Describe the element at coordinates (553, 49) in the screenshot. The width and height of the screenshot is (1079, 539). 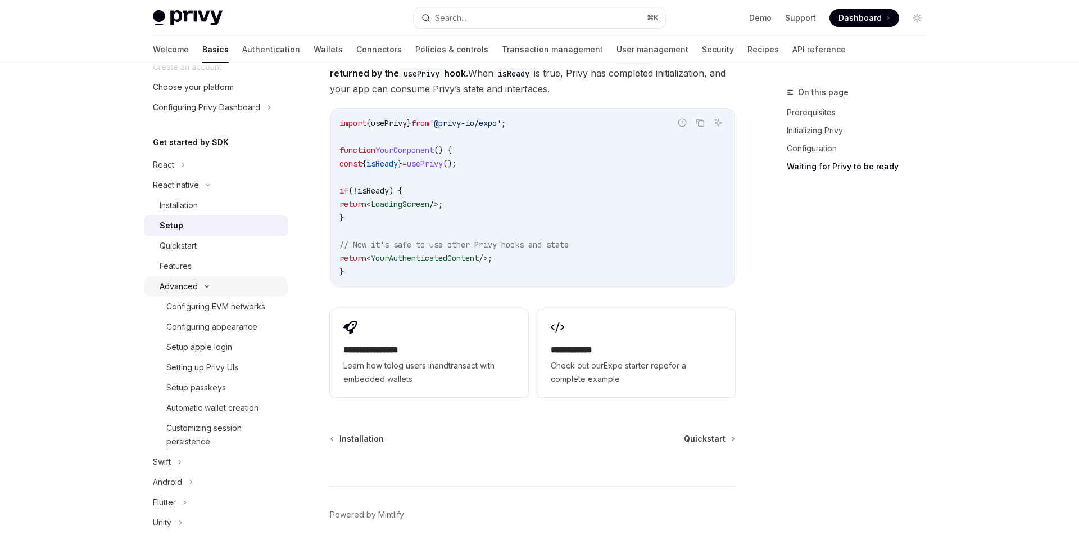
I see `a: Transaction management` at that location.